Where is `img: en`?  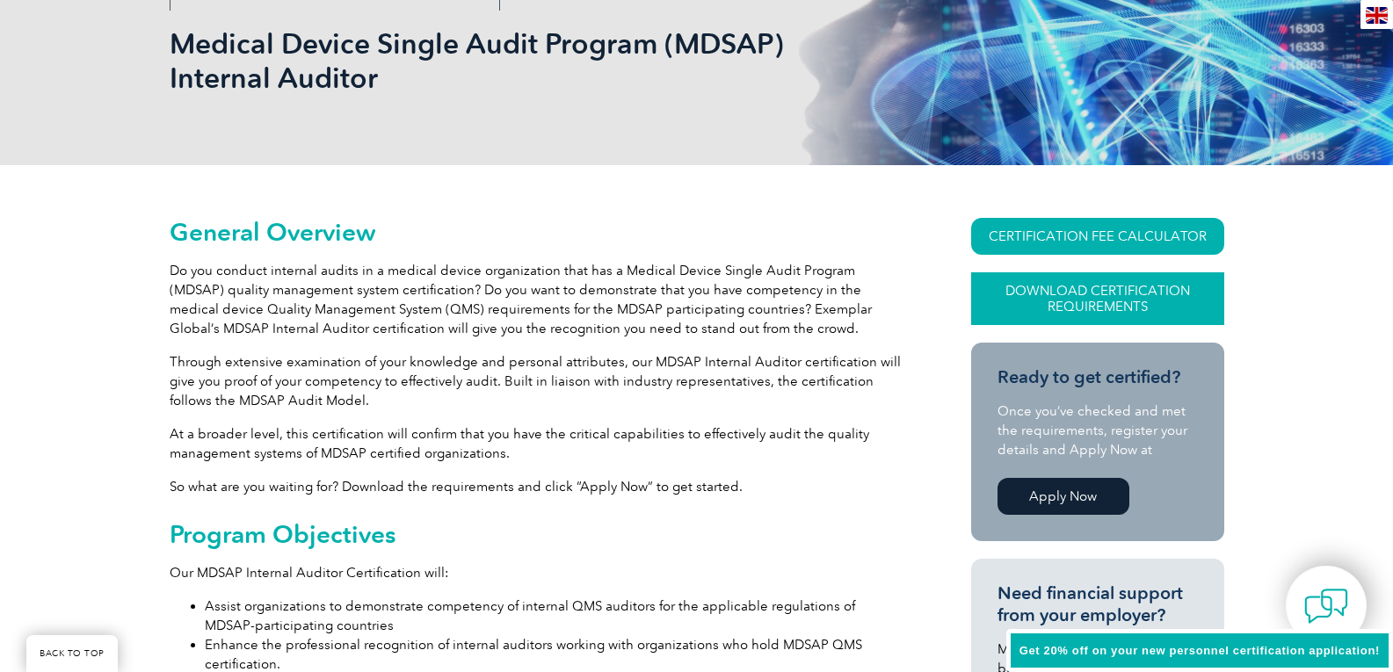 img: en is located at coordinates (1376, 15).